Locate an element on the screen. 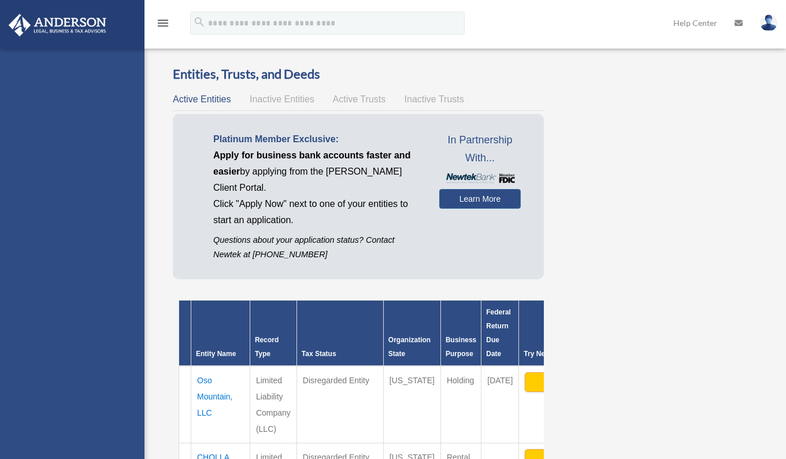  th: Record Type is located at coordinates (273, 334).